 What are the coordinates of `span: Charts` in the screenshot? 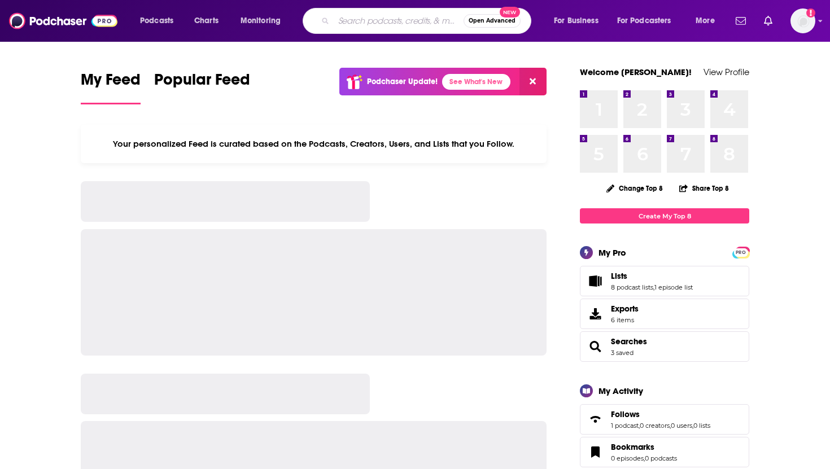 It's located at (206, 21).